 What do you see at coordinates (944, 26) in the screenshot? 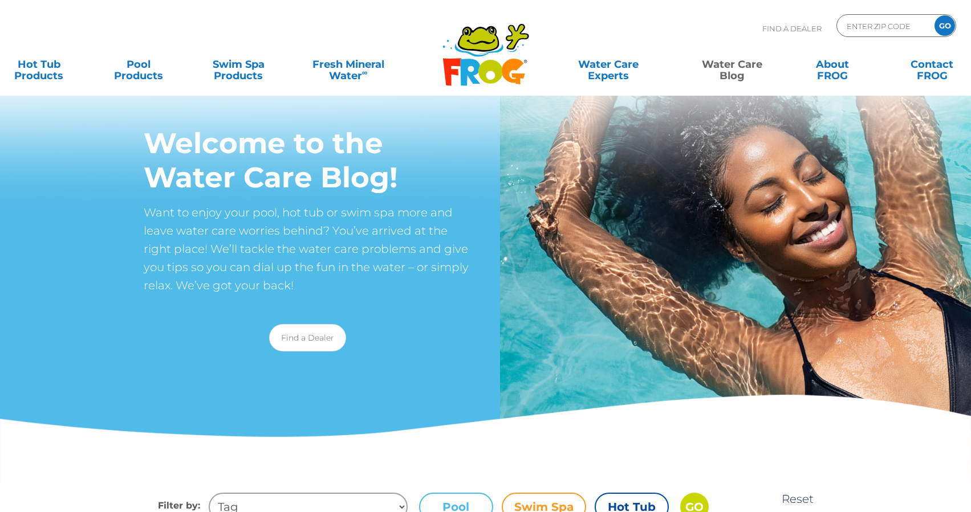
I see `input: GO` at bounding box center [944, 26].